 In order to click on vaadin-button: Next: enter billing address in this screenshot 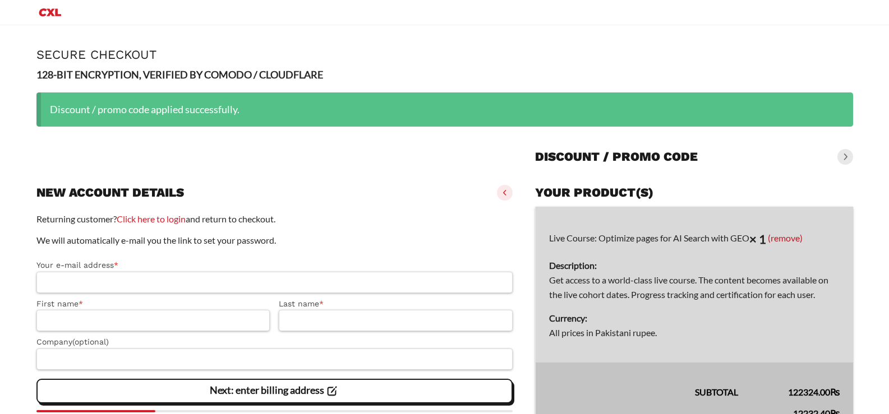, I will do `click(275, 391)`.